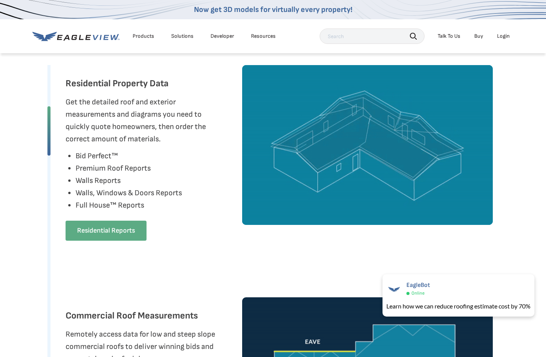 This screenshot has height=357, width=546. What do you see at coordinates (418, 285) in the screenshot?
I see `span: EagleBot` at bounding box center [418, 285].